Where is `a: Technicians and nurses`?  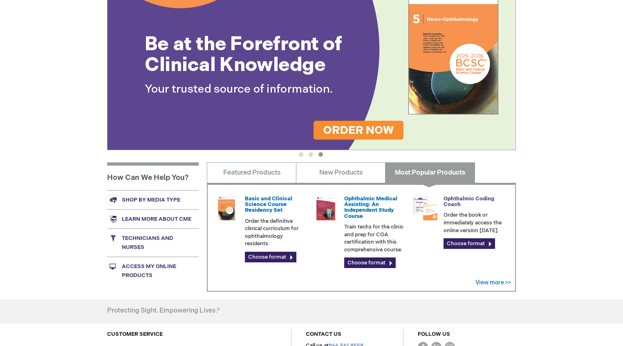
a: Technicians and nurses is located at coordinates (153, 243).